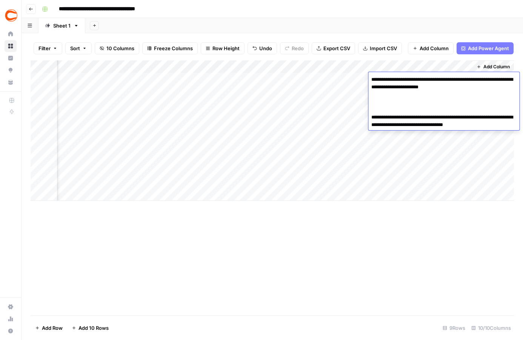 The image size is (523, 340). Describe the element at coordinates (62, 26) in the screenshot. I see `a: Sheet 1` at that location.